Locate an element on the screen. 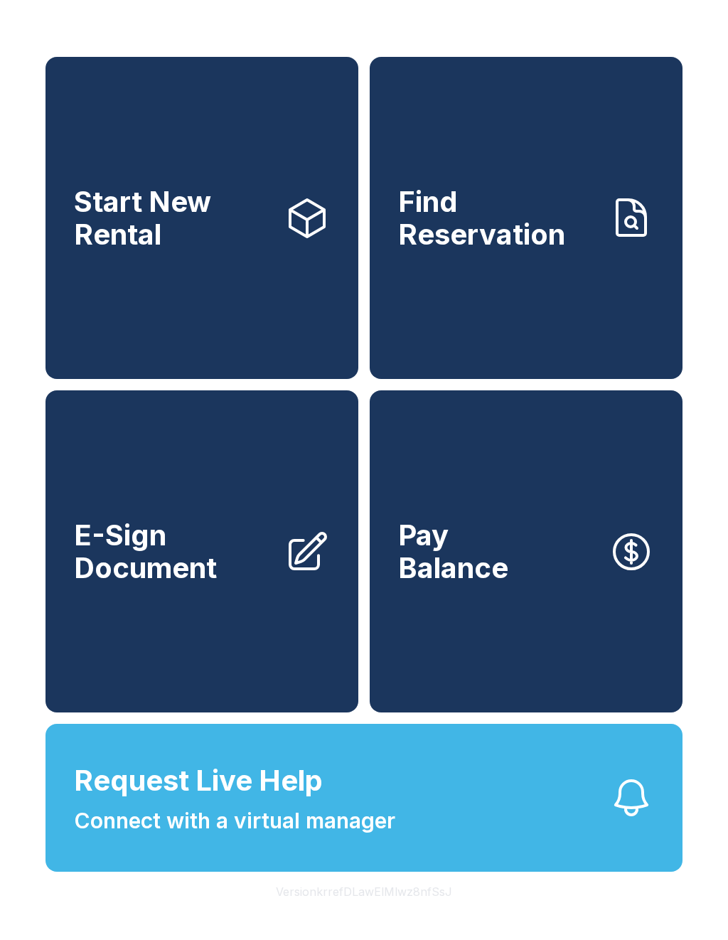  span: E-Sign Document is located at coordinates (174, 551).